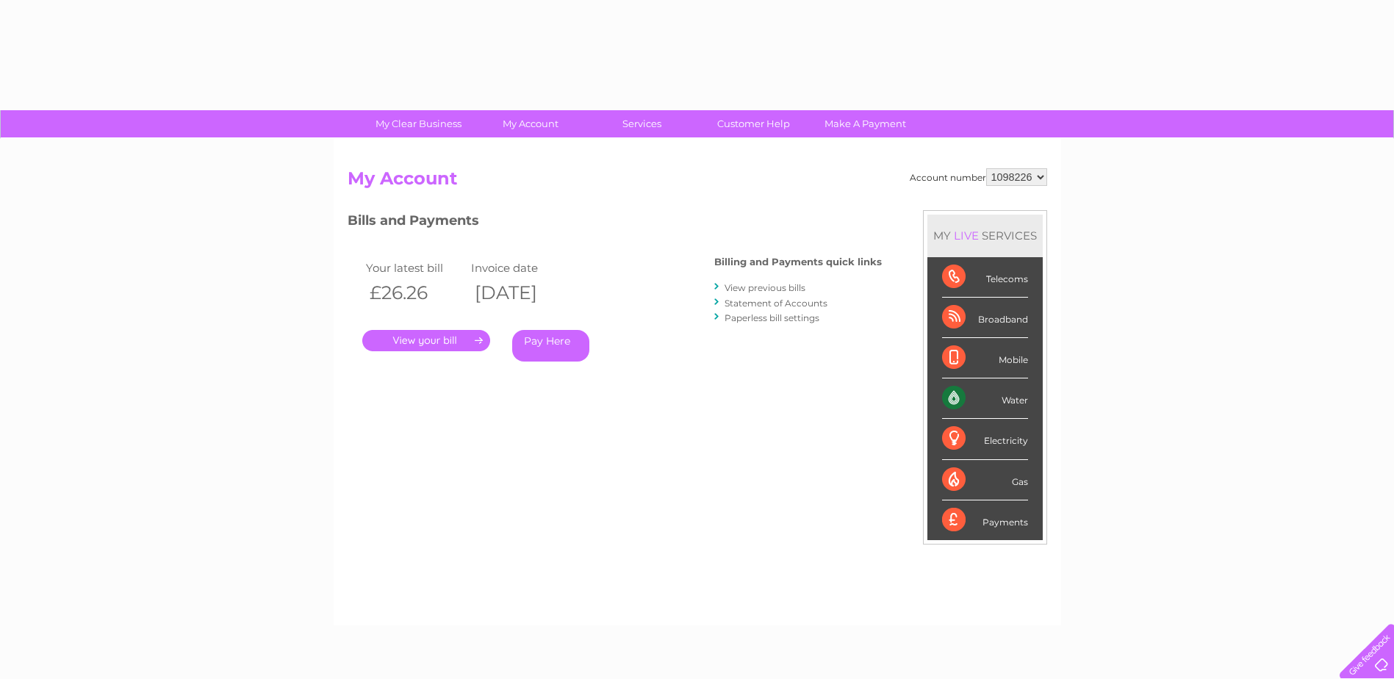 The width and height of the screenshot is (1394, 679). I want to click on div: Payments, so click(984, 520).